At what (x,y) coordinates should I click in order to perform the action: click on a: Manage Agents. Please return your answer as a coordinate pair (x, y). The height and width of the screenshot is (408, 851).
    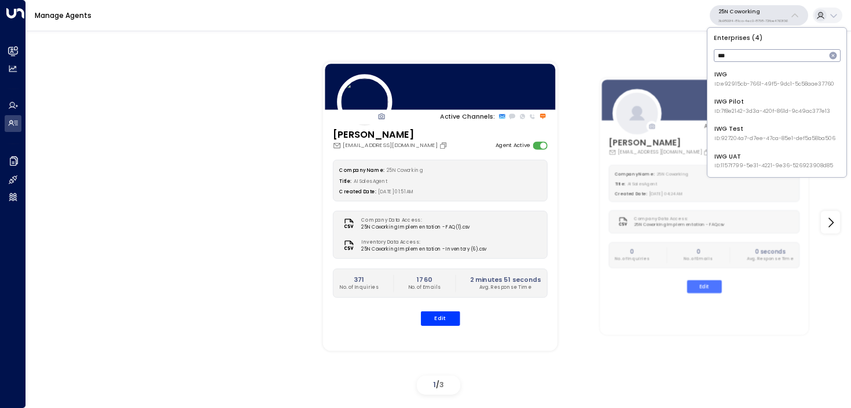
    Looking at the image, I should click on (63, 15).